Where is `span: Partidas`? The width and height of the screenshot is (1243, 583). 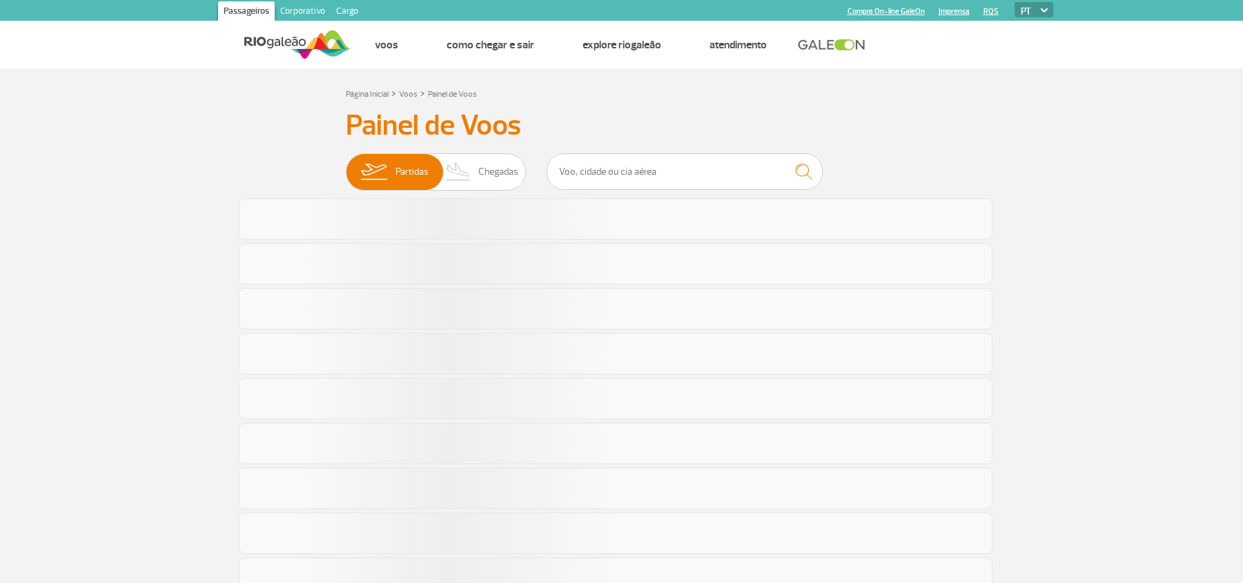
span: Partidas is located at coordinates (412, 172).